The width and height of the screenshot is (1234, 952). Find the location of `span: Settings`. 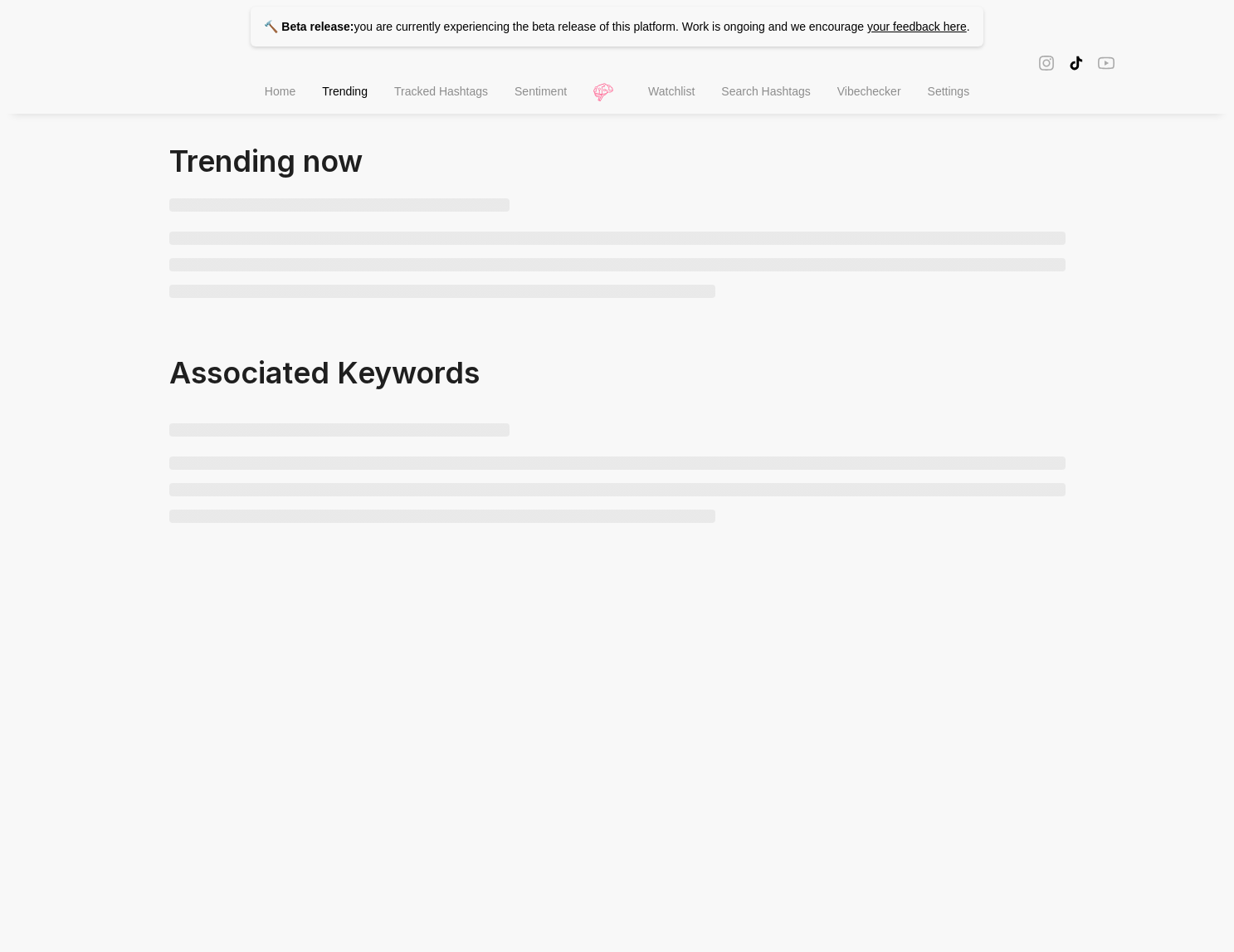

span: Settings is located at coordinates (949, 92).